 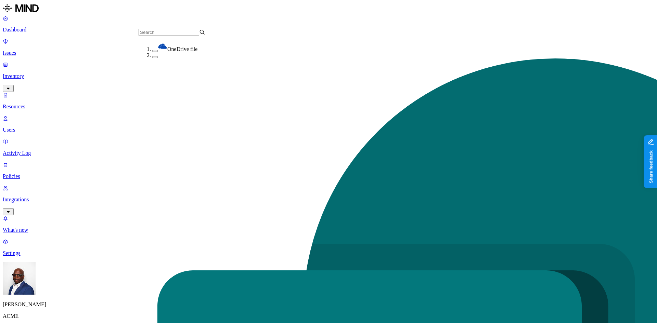 What do you see at coordinates (328, 171) in the screenshot?
I see `a: Policies` at bounding box center [328, 171].